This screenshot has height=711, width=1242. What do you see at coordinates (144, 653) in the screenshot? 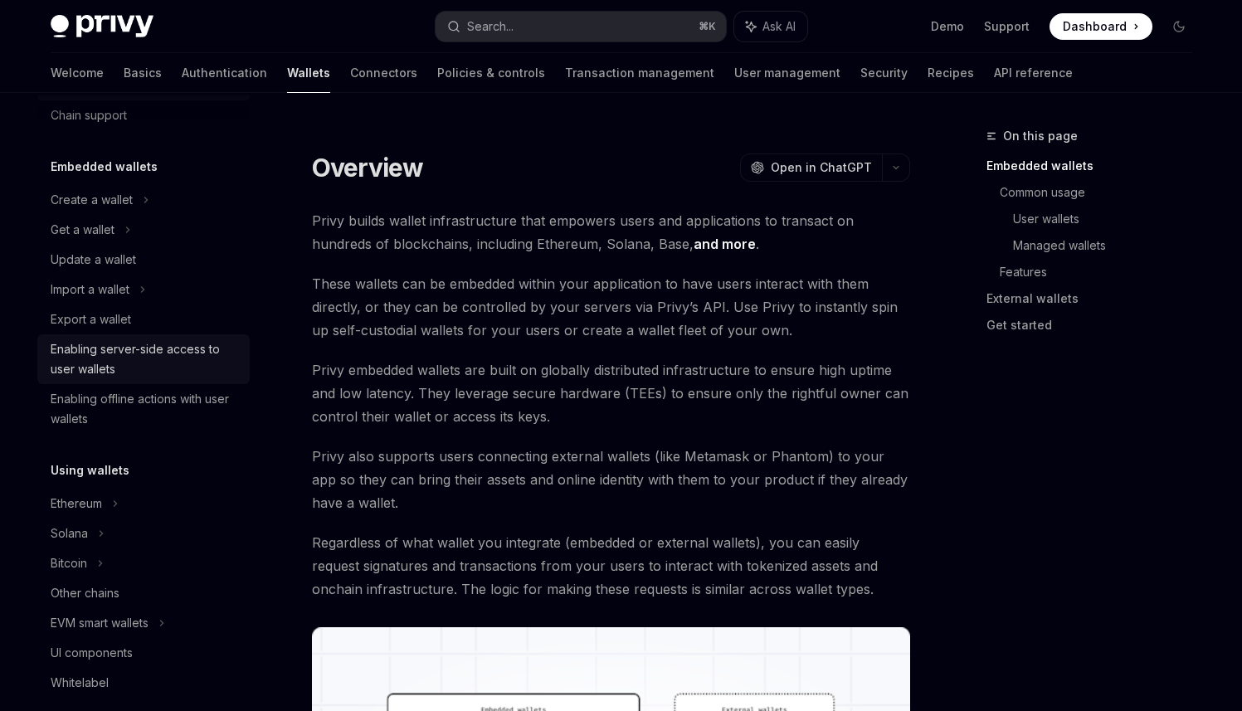
I see `a: UI components` at bounding box center [144, 653].